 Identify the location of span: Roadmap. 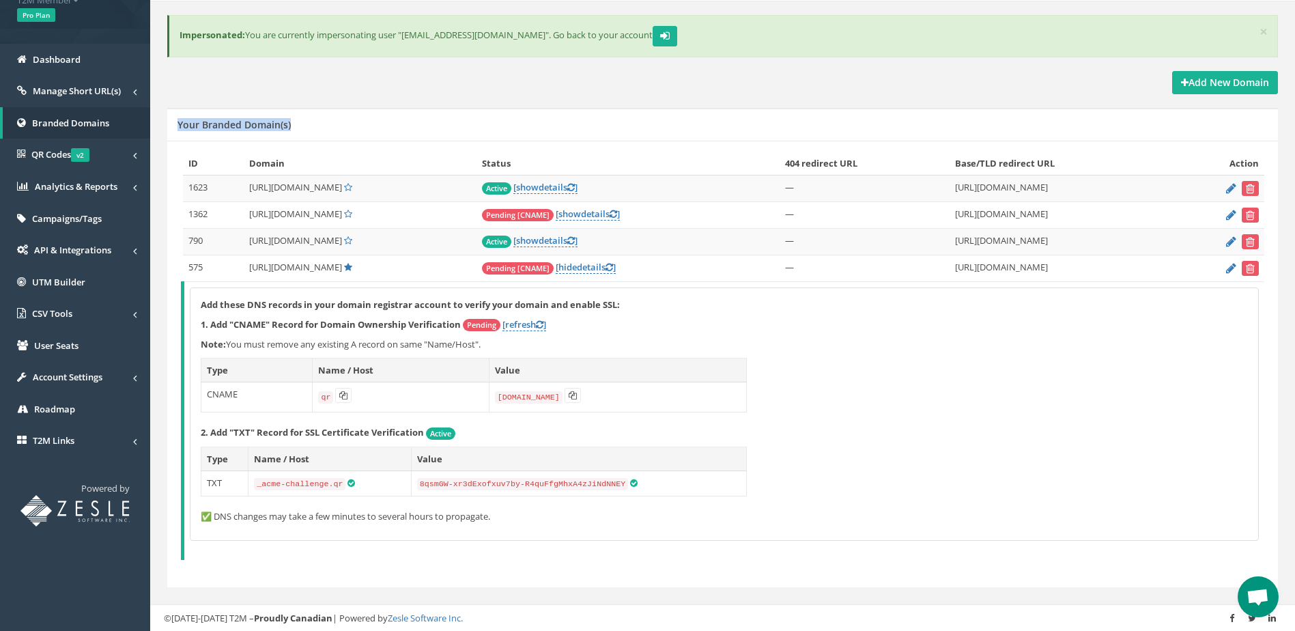
(55, 409).